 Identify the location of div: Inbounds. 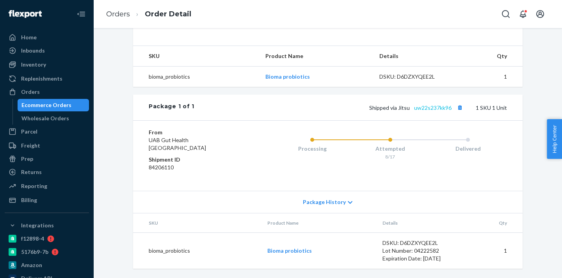
(33, 51).